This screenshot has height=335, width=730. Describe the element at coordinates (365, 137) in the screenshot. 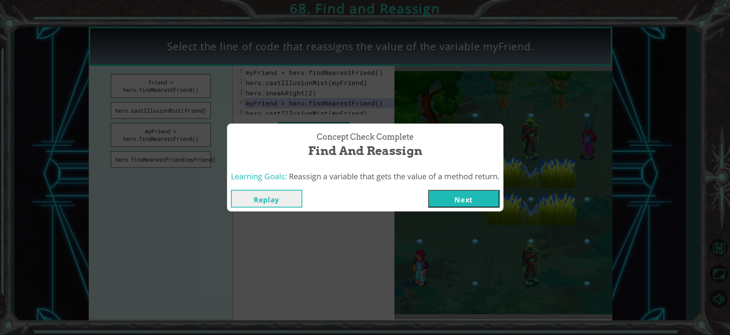

I see `span: Concept Check Complete` at that location.